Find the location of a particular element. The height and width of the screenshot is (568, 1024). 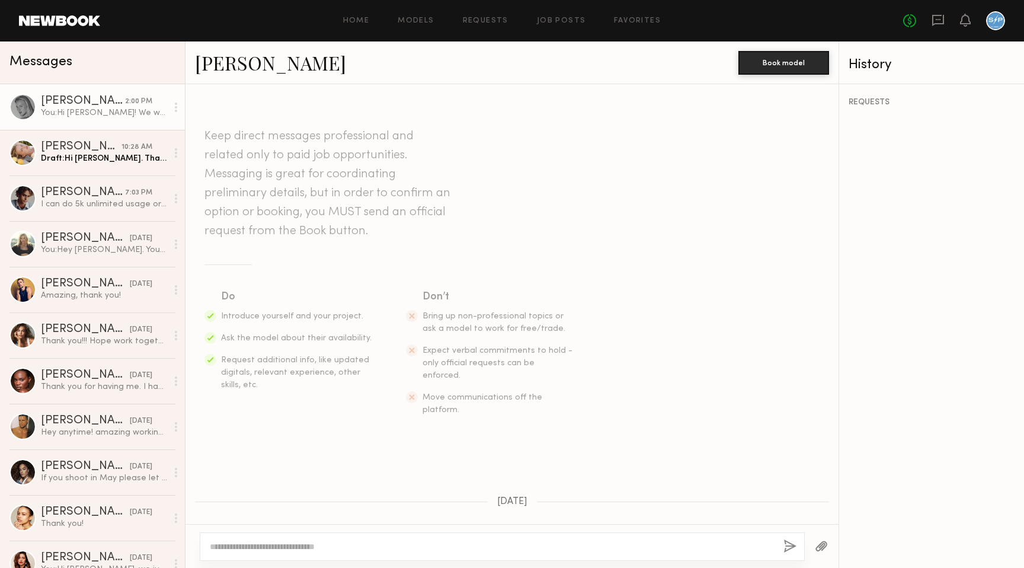

div: Thank you! is located at coordinates (104, 523).